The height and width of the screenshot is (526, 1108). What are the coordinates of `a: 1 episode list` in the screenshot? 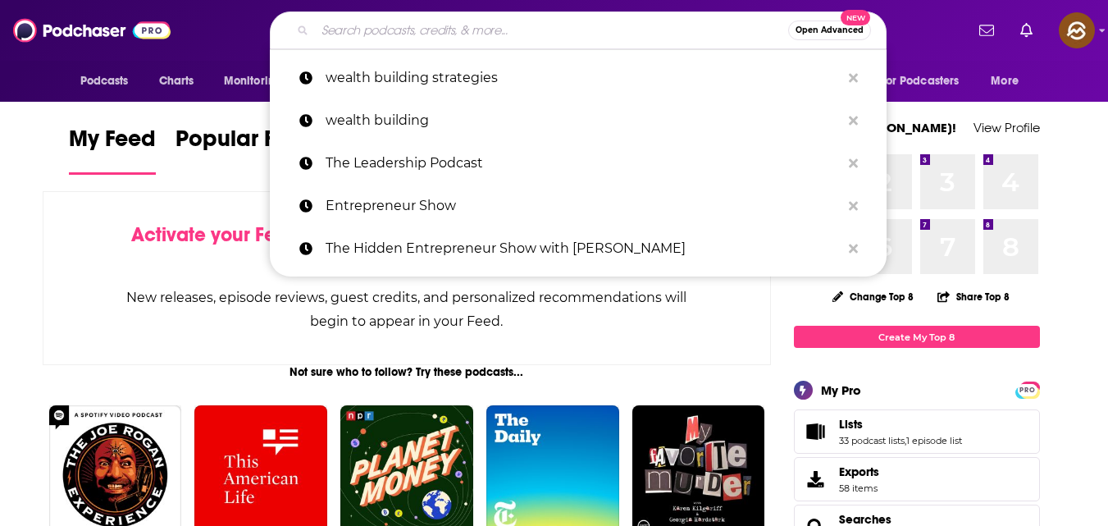 It's located at (934, 440).